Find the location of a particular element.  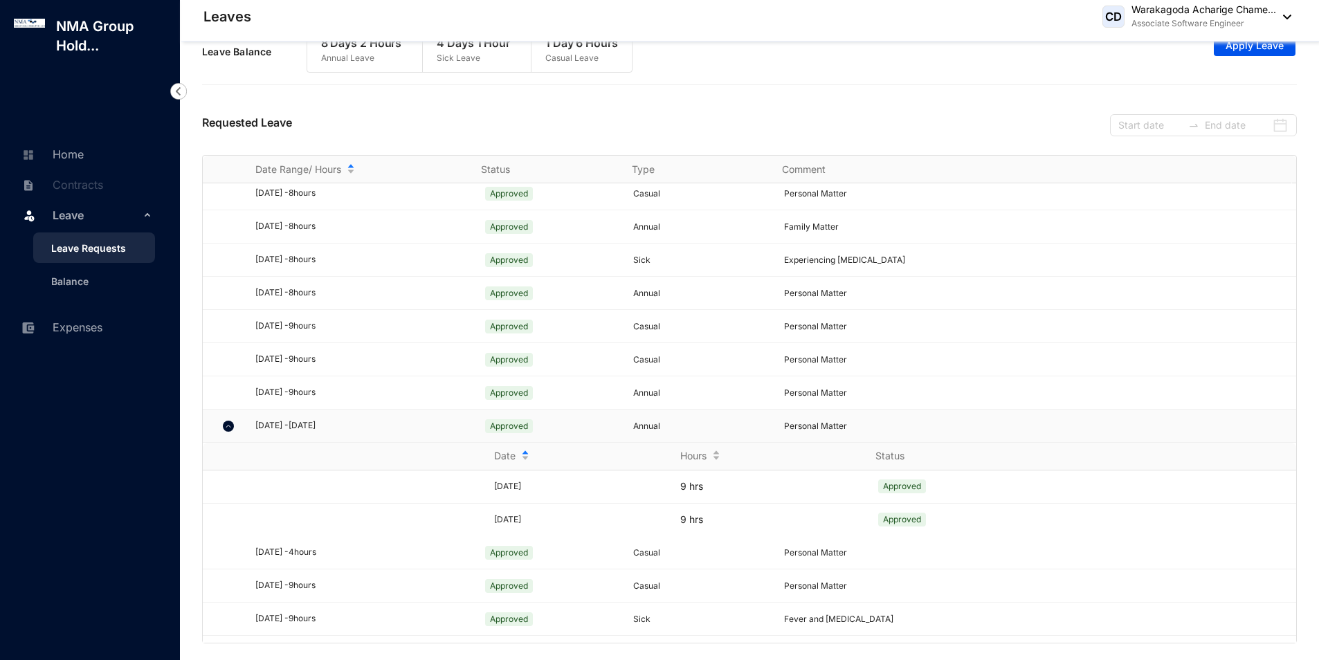

a: Balance is located at coordinates (64, 281).